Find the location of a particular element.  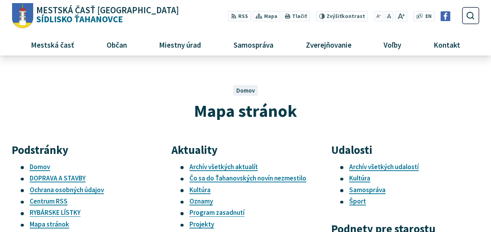

span: Zvýšiť is located at coordinates (334, 16).